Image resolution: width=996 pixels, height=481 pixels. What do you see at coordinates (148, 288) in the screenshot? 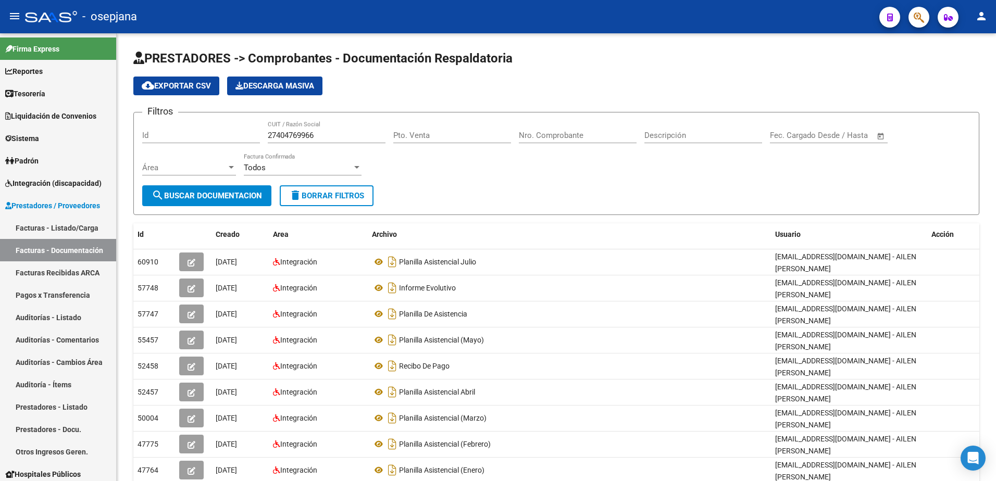
I see `span: 57748` at bounding box center [148, 288].